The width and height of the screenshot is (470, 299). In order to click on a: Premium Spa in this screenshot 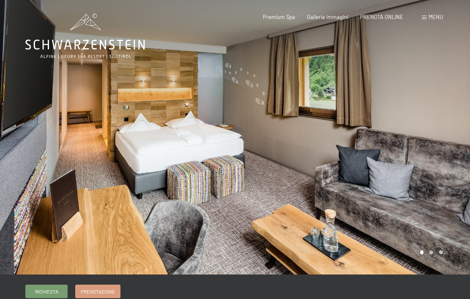, I will do `click(279, 17)`.